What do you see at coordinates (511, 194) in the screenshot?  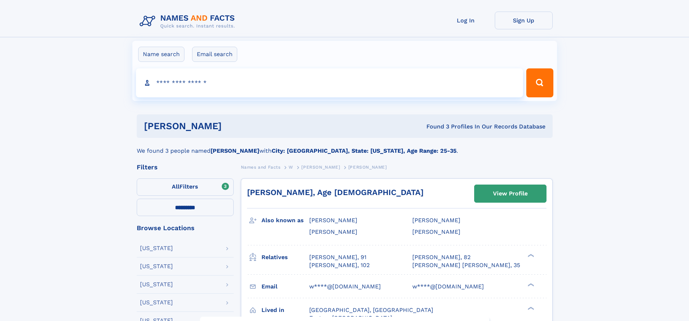 I see `div: View Profile` at bounding box center [511, 194].